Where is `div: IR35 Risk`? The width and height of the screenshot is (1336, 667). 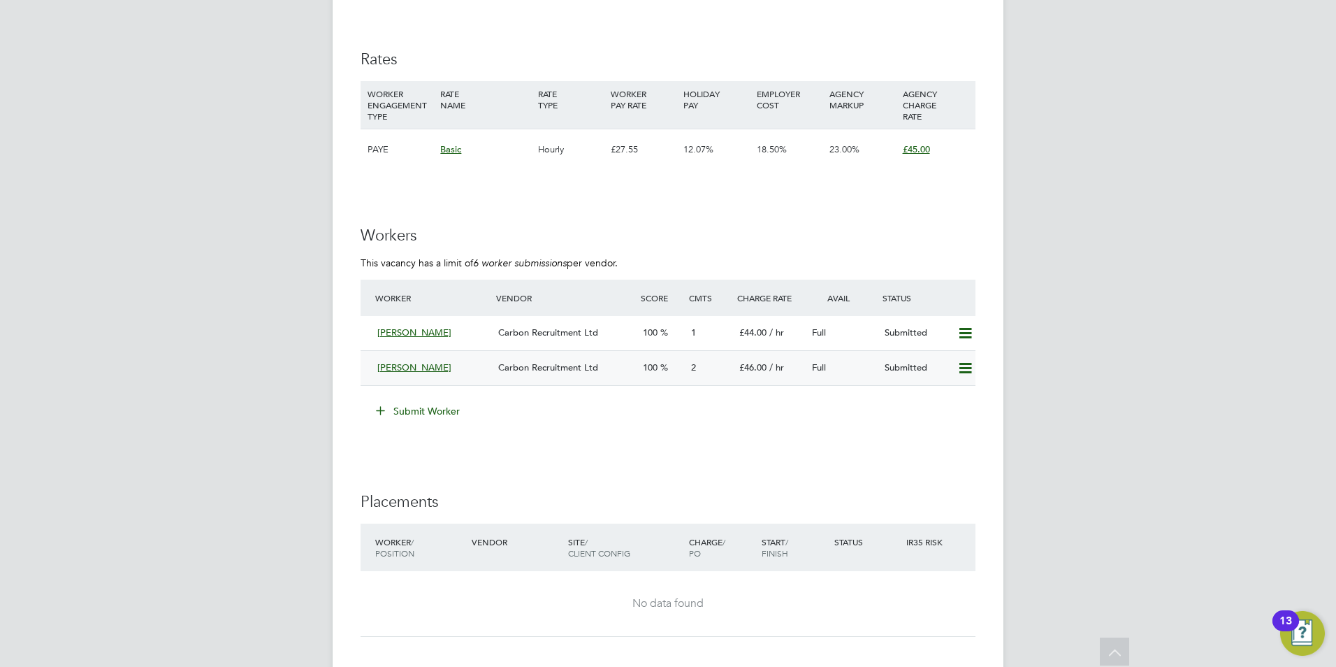 div: IR35 Risk is located at coordinates (926, 541).